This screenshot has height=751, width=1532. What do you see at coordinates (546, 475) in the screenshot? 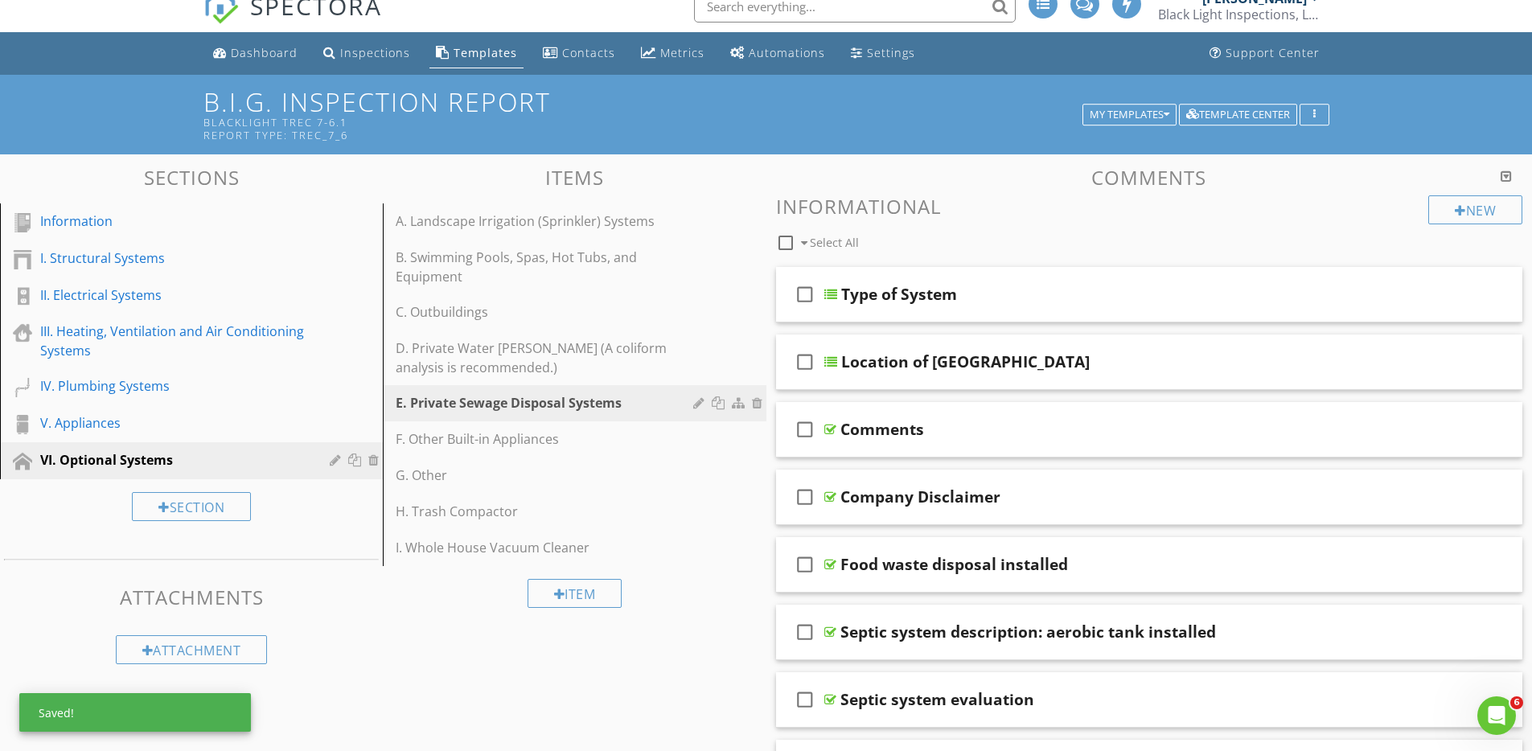
I see `div: G. Other` at bounding box center [546, 475].